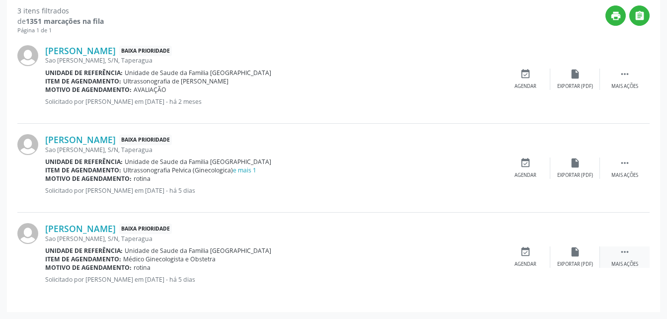 This screenshot has width=667, height=319. Describe the element at coordinates (150, 89) in the screenshot. I see `span: AVALIAÇÃO` at that location.